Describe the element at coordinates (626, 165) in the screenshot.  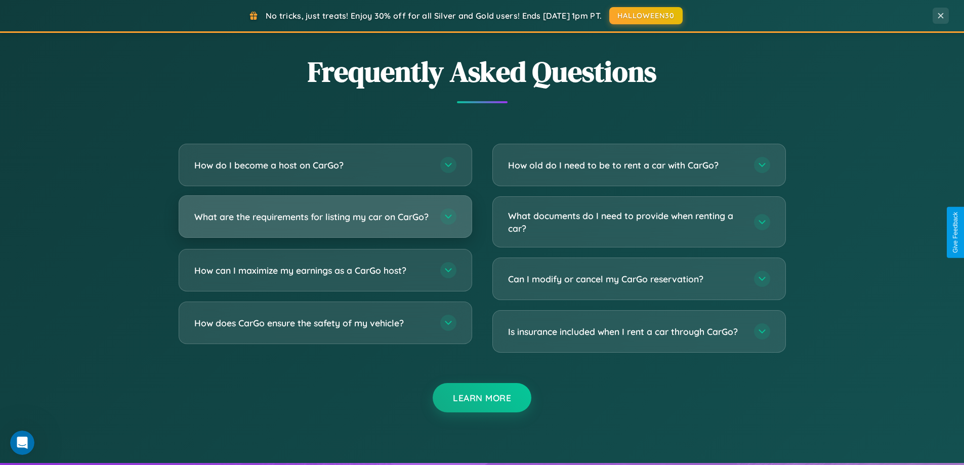
I see `h3: How old do I need to be to rent a car with CarGo?` at that location.